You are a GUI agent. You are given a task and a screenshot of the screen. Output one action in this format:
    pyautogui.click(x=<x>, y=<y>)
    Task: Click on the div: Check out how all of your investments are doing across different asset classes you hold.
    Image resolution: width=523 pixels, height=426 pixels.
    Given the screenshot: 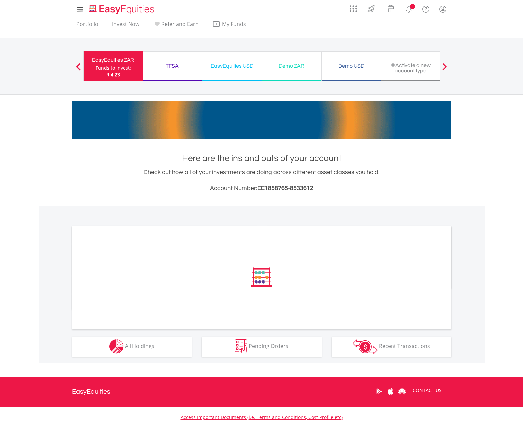 What is the action you would take?
    pyautogui.click(x=262, y=180)
    